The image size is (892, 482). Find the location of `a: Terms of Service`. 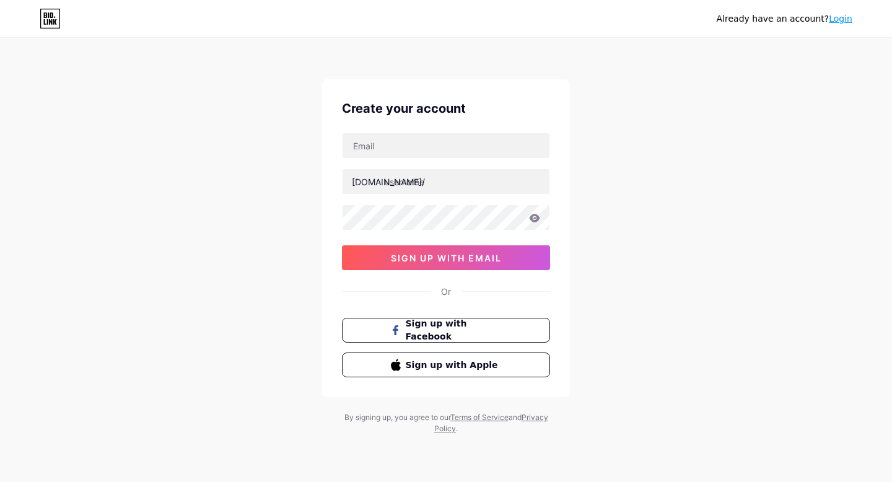

a: Terms of Service is located at coordinates (480, 417).